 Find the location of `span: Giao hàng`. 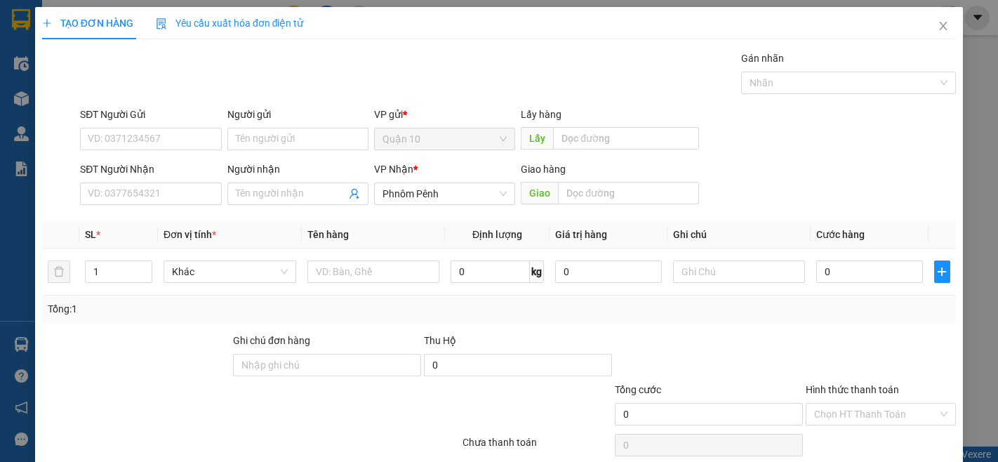

span: Giao hàng is located at coordinates (543, 169).